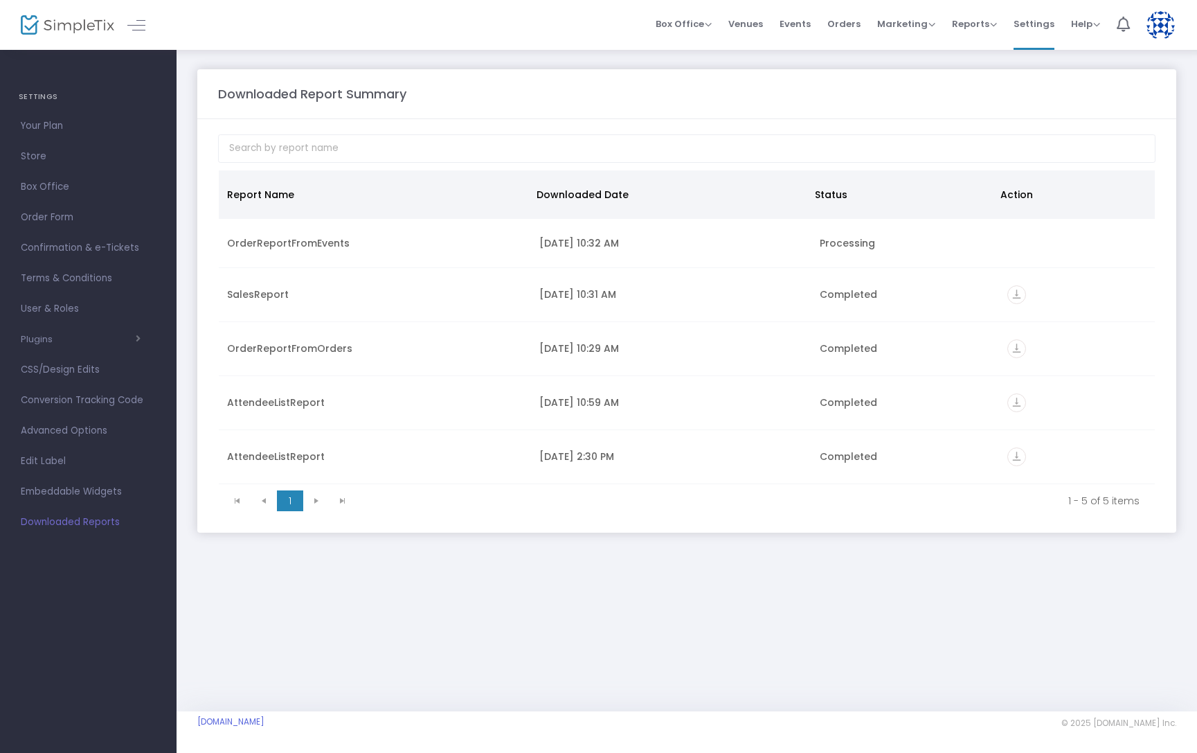 This screenshot has height=753, width=1197. I want to click on div: Data table, so click(687, 327).